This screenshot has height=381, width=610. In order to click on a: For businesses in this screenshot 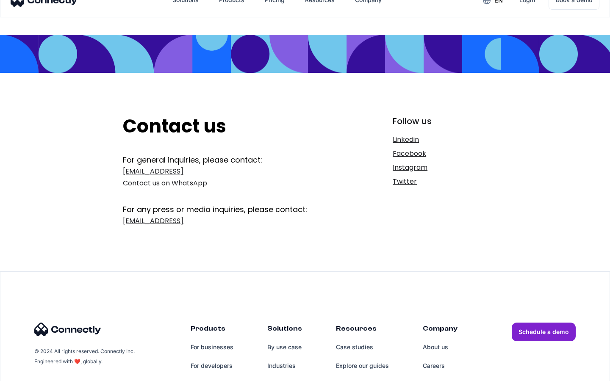, I will do `click(212, 347)`.